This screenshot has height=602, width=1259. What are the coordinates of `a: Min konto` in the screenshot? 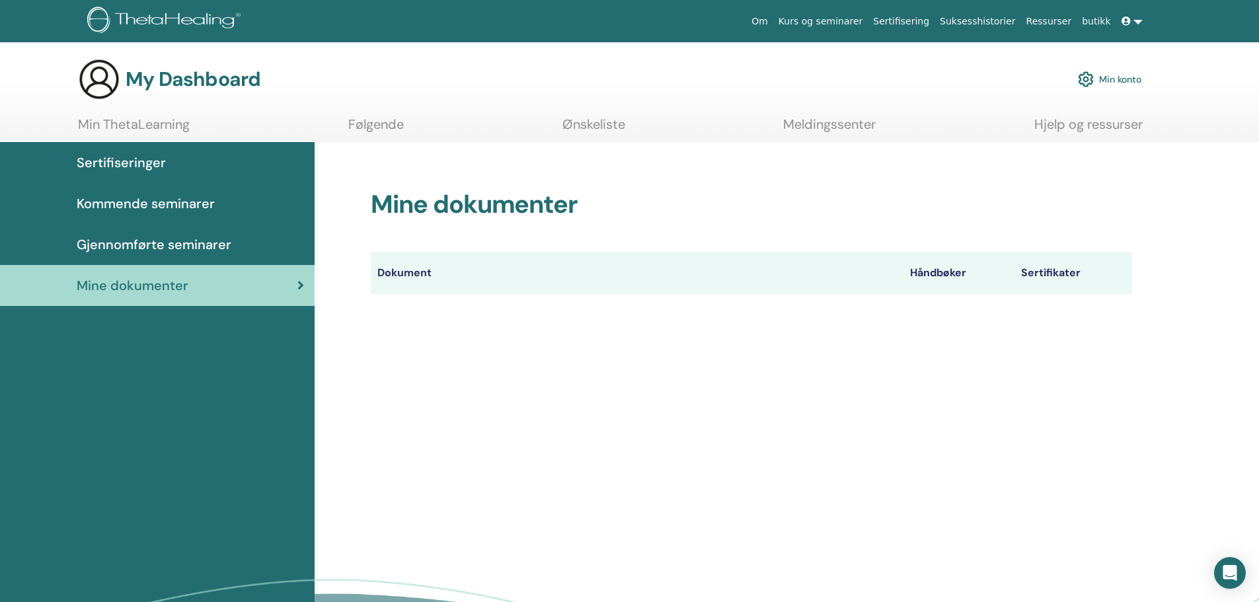 It's located at (1110, 79).